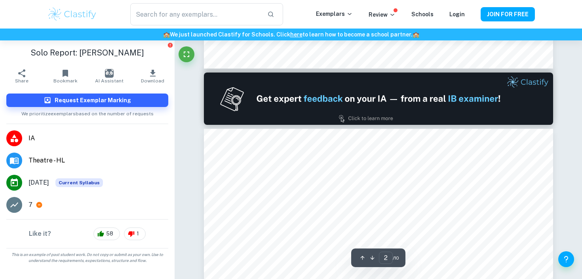  Describe the element at coordinates (382, 15) in the screenshot. I see `p: Review` at that location.